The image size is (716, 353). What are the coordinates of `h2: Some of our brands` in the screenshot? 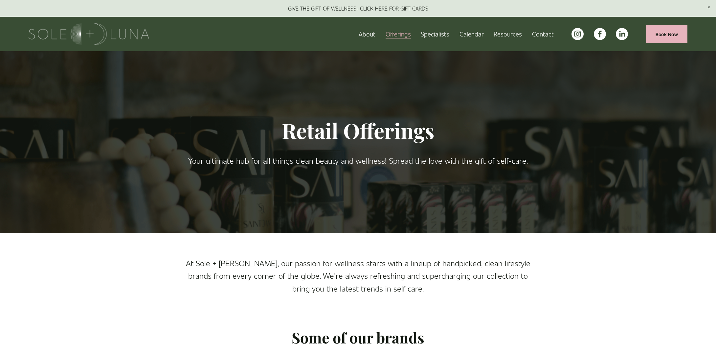 It's located at (358, 337).